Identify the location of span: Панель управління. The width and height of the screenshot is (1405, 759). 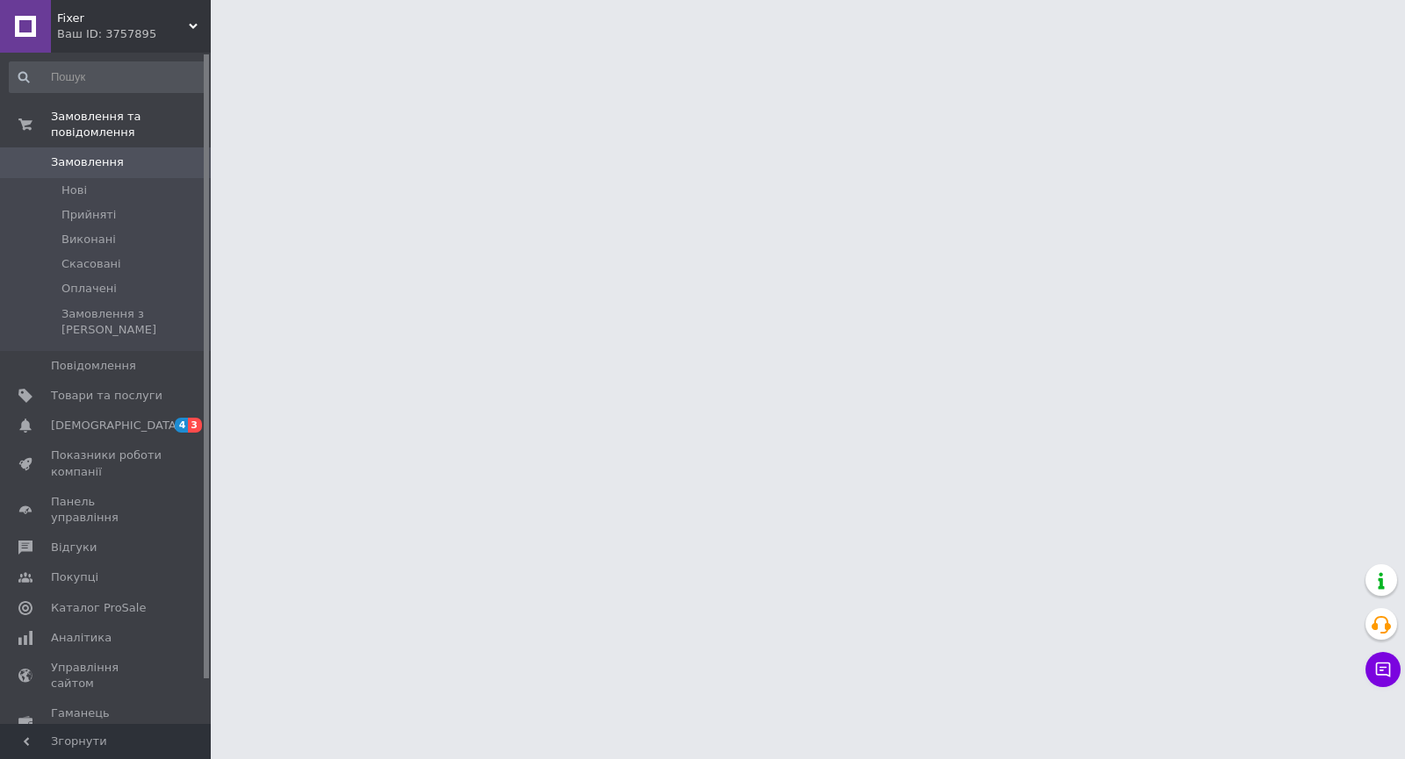
(106, 510).